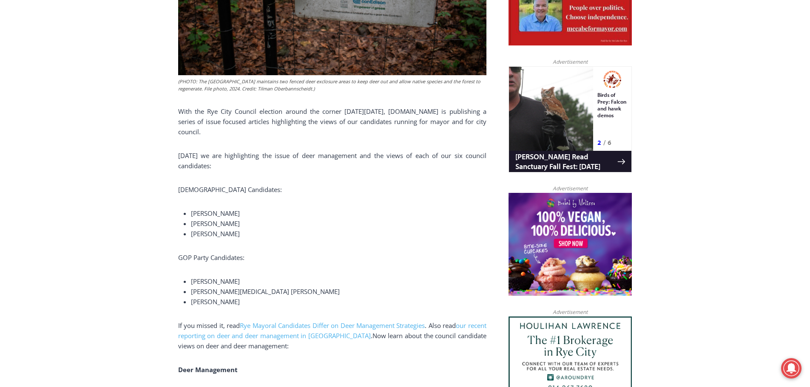 The image size is (810, 387). What do you see at coordinates (208, 370) in the screenshot?
I see `b: Deer Management` at bounding box center [208, 370].